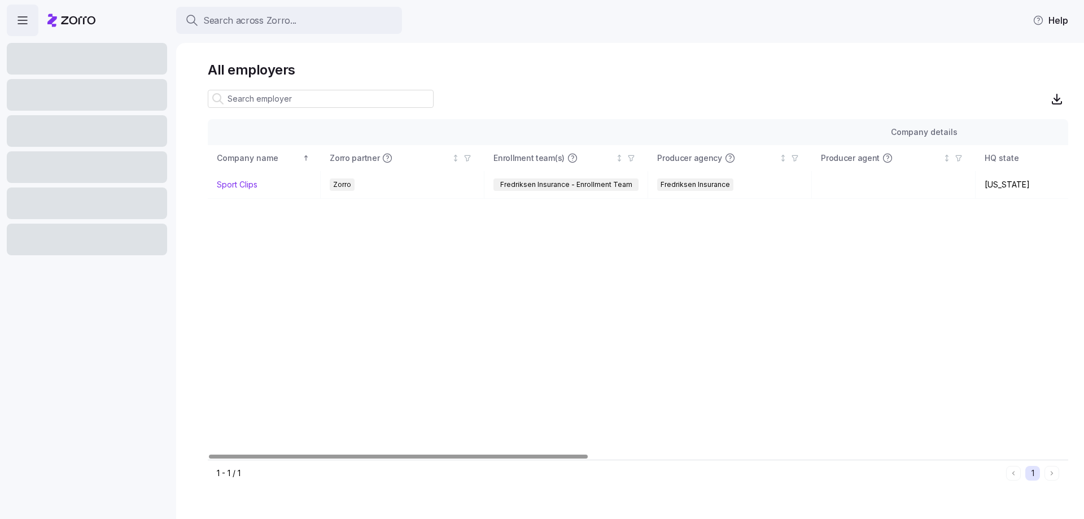 This screenshot has height=519, width=1084. I want to click on span: Search across Zorro..., so click(250, 20).